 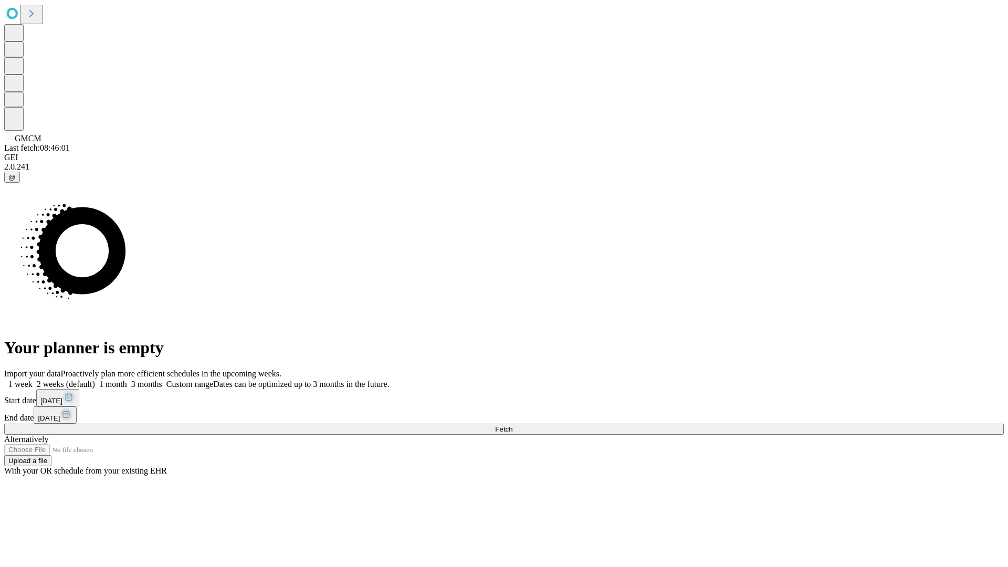 I want to click on span: 2 weeks (default), so click(x=66, y=384).